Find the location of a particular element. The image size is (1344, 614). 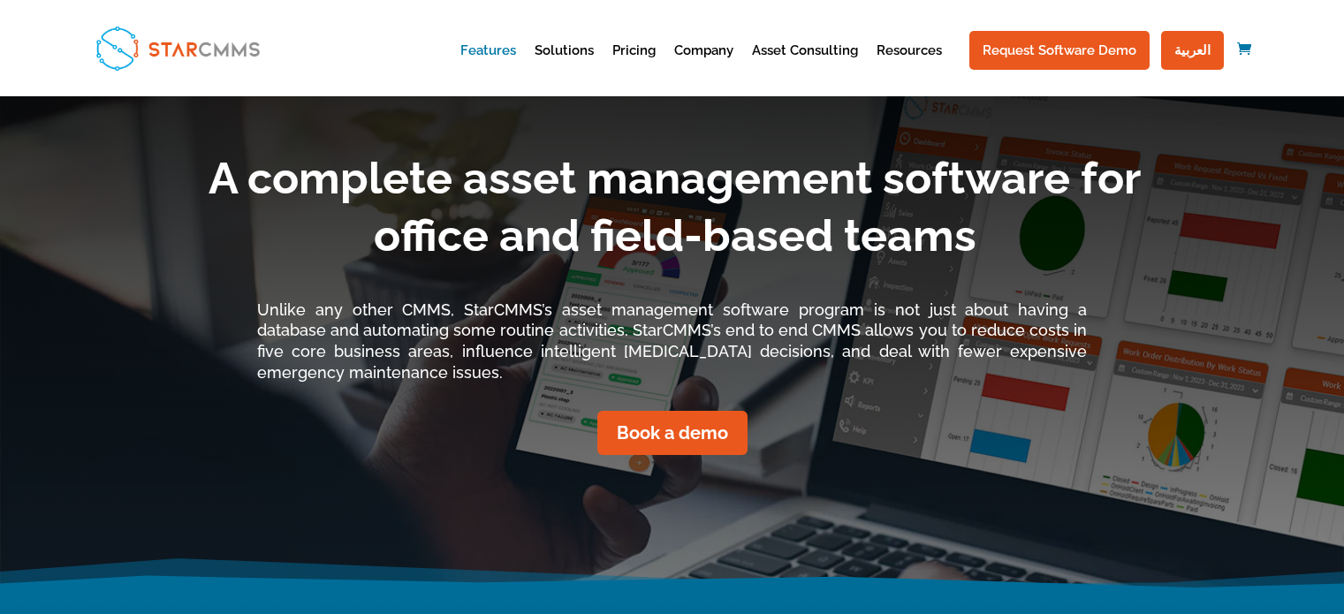

img: StarCMMS is located at coordinates (178, 48).